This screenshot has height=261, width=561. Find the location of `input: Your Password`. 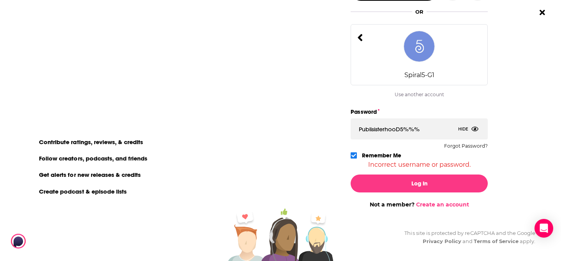

input: Your Password is located at coordinates (419, 129).